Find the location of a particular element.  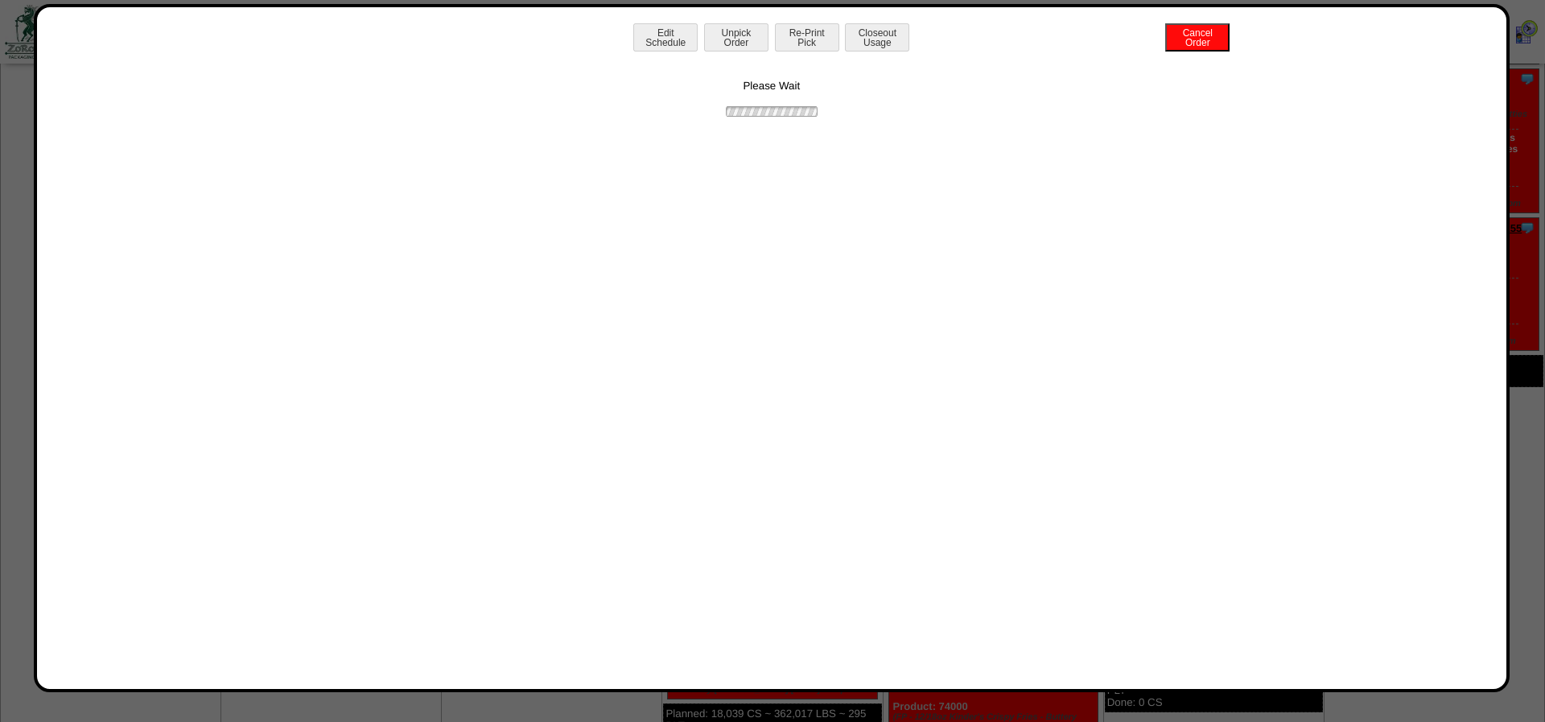

button: CancelOrder is located at coordinates (1197, 37).